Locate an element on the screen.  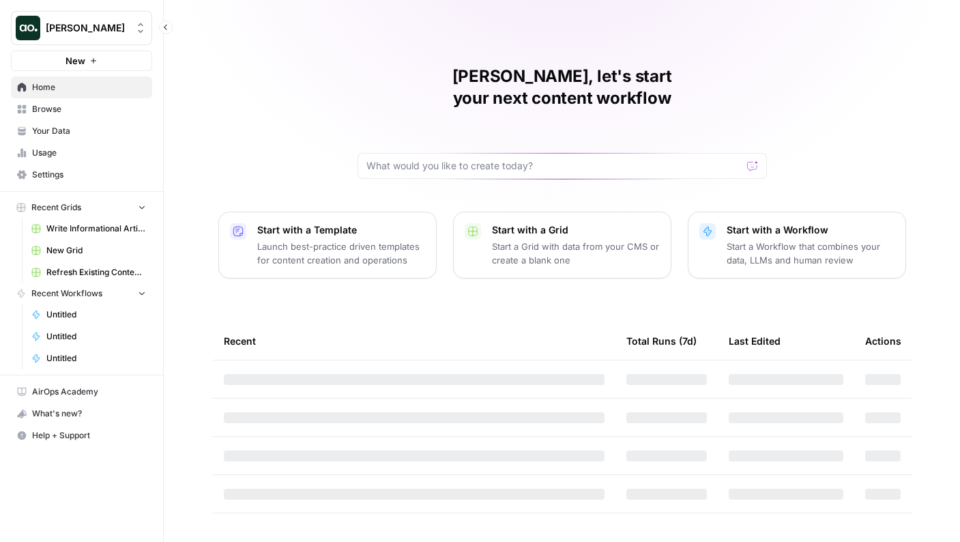
p: Start a Grid with data from your CMS or create a blank one is located at coordinates (576, 253).